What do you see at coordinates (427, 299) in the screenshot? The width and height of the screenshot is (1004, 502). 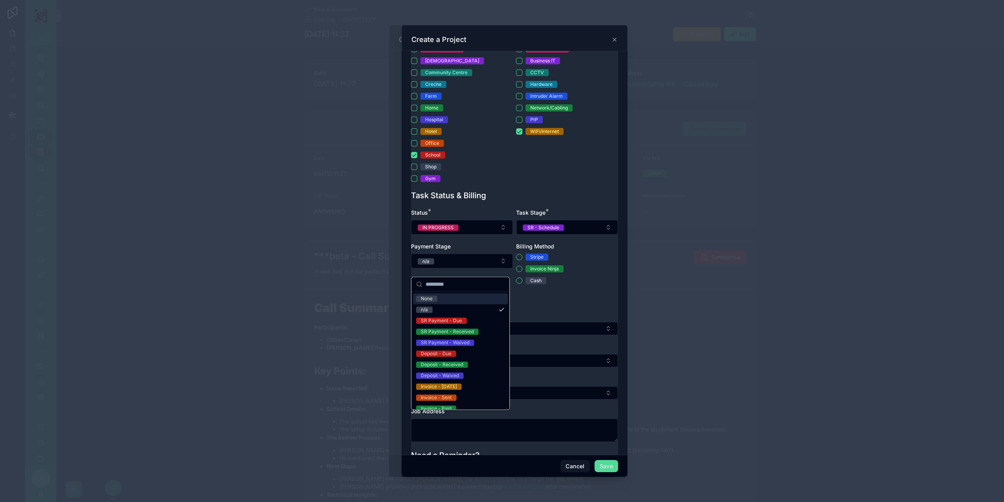 I see `div: None` at bounding box center [427, 299].